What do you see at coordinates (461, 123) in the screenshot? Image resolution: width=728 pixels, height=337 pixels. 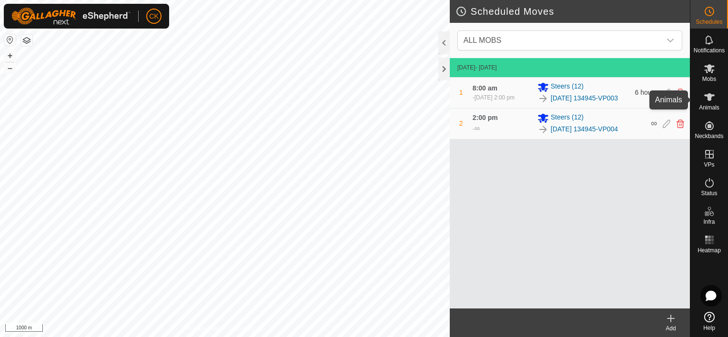 I see `span: 2` at bounding box center [461, 123].